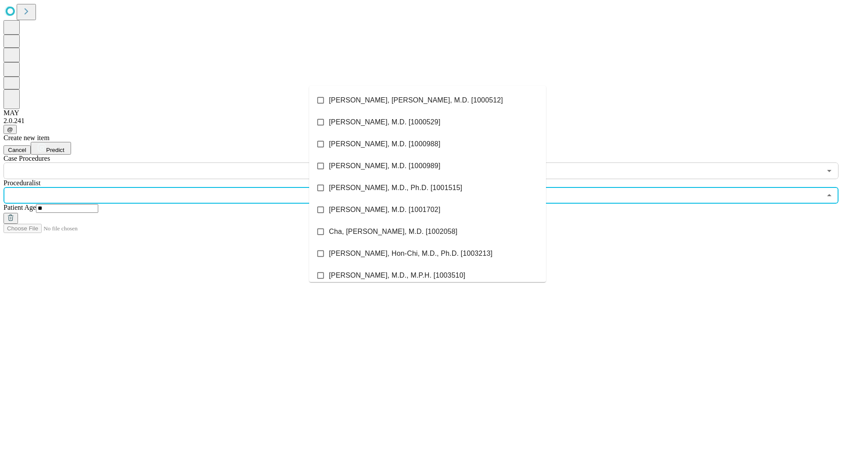 The width and height of the screenshot is (842, 473). I want to click on button: Open, so click(829, 171).